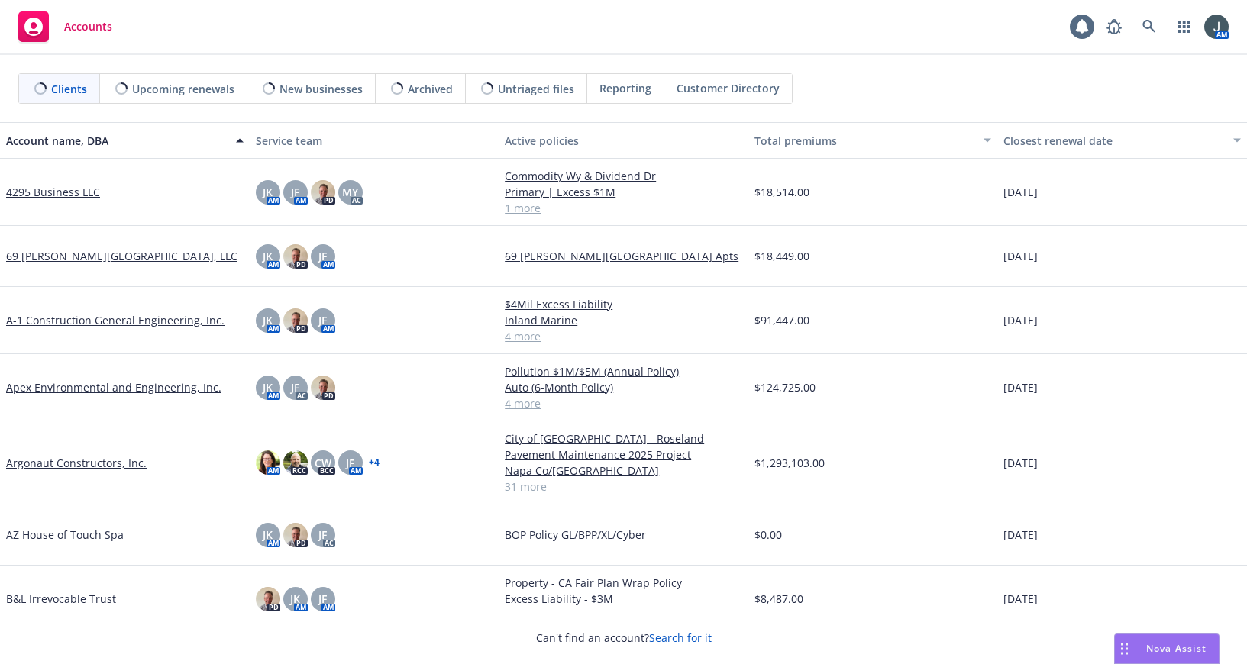 The image size is (1247, 664). What do you see at coordinates (1184, 27) in the screenshot?
I see `a: Switch app` at bounding box center [1184, 27].